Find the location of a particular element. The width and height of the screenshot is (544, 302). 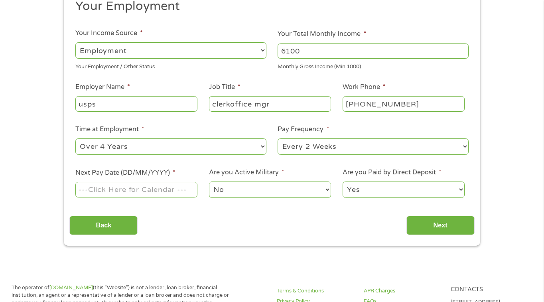

label: Job Title is located at coordinates (225, 87).